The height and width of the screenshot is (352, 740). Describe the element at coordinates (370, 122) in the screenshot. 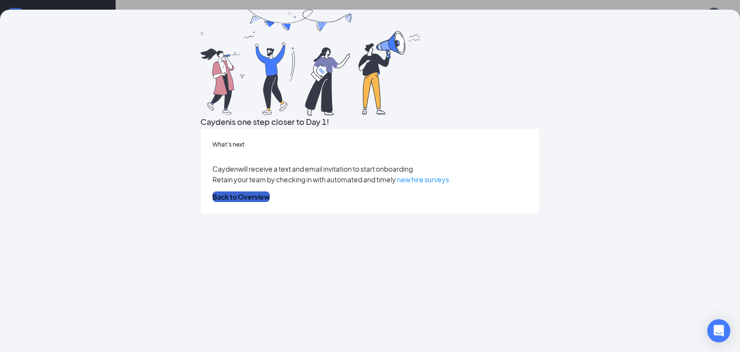

I see `h3: Cayden is one step closer to Day 1!` at that location.